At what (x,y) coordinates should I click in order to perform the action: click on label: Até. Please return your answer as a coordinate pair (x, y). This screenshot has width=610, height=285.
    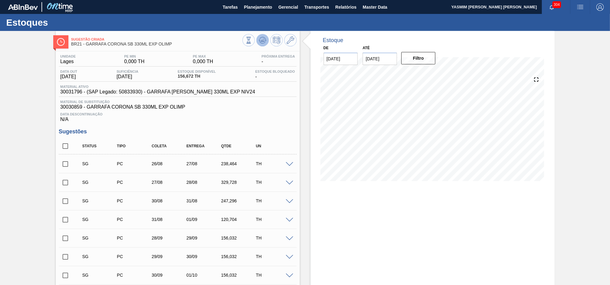
    Looking at the image, I should click on (366, 48).